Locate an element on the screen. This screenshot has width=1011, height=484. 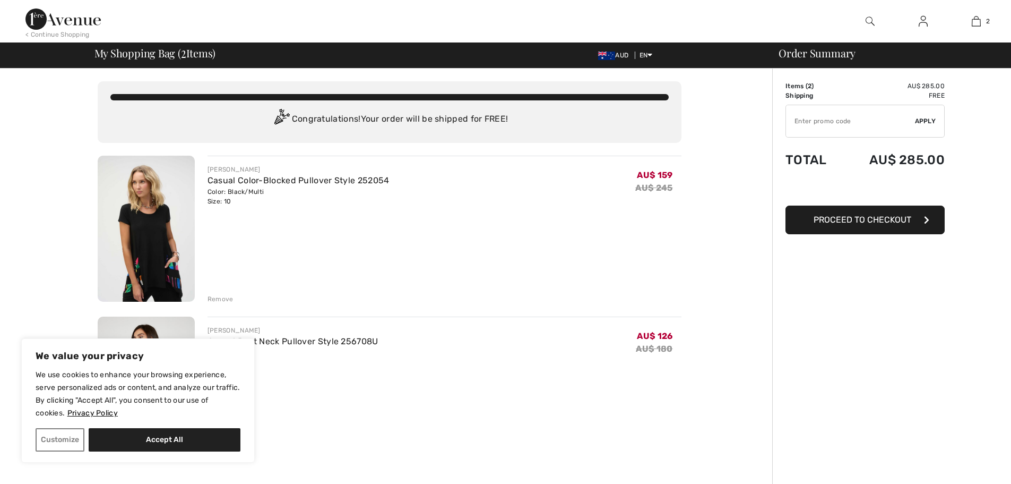
td: Shipping is located at coordinates (814, 96).